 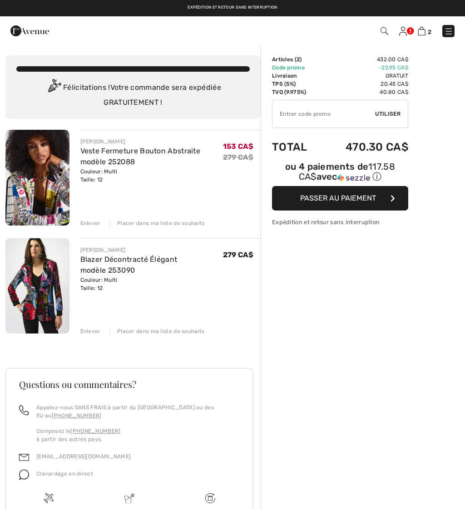 I want to click on td: 432.00 CA$, so click(x=365, y=59).